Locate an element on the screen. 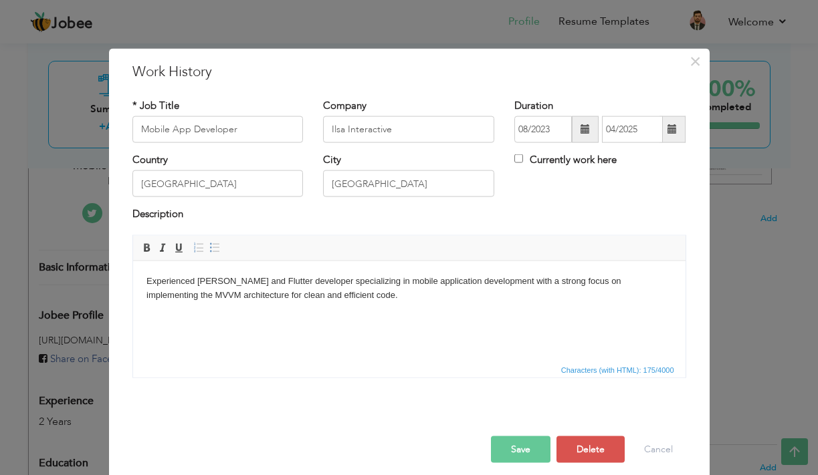  a: Insert/Remove Bulleted List is located at coordinates (215, 247).